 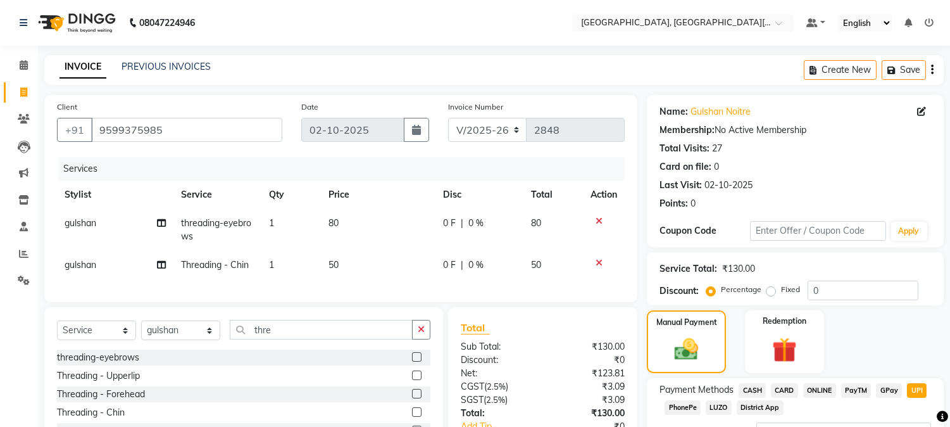 I want to click on span: GPay, so click(x=889, y=390).